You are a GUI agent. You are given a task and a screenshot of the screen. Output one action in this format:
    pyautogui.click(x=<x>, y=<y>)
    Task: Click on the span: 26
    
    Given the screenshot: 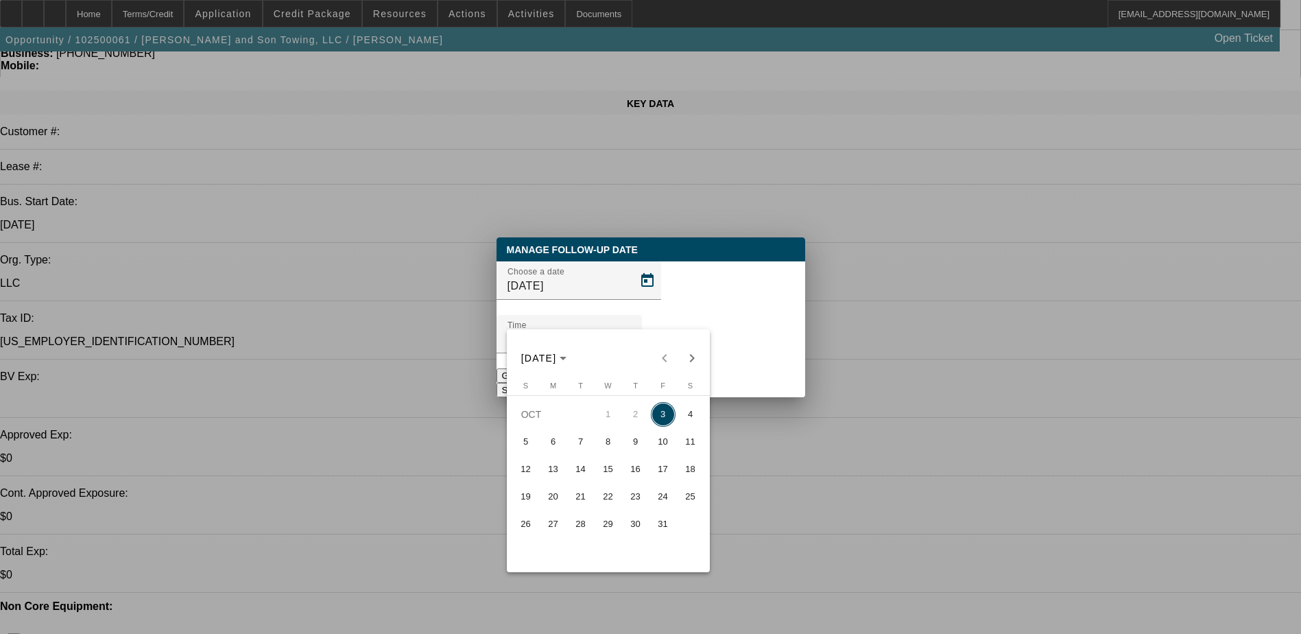 What is the action you would take?
    pyautogui.click(x=526, y=524)
    